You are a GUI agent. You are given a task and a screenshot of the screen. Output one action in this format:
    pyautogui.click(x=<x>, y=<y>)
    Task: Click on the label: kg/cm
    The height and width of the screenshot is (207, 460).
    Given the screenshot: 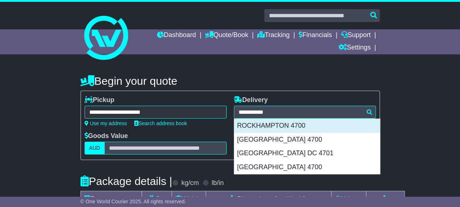 What is the action you would take?
    pyautogui.click(x=190, y=183)
    